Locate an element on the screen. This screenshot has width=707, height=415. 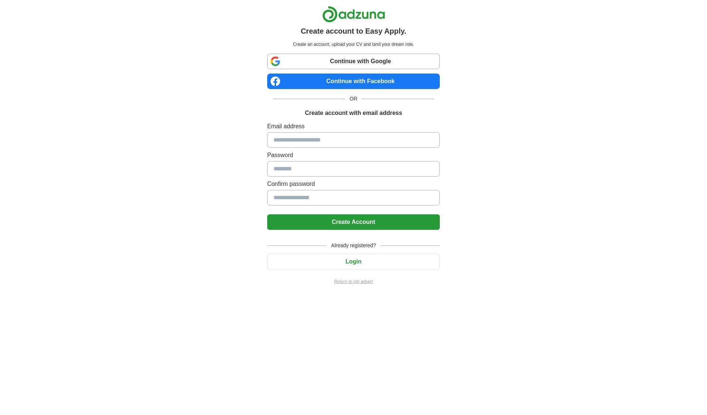
p: Create an account, upload your CV and land your dream role. is located at coordinates (353, 44).